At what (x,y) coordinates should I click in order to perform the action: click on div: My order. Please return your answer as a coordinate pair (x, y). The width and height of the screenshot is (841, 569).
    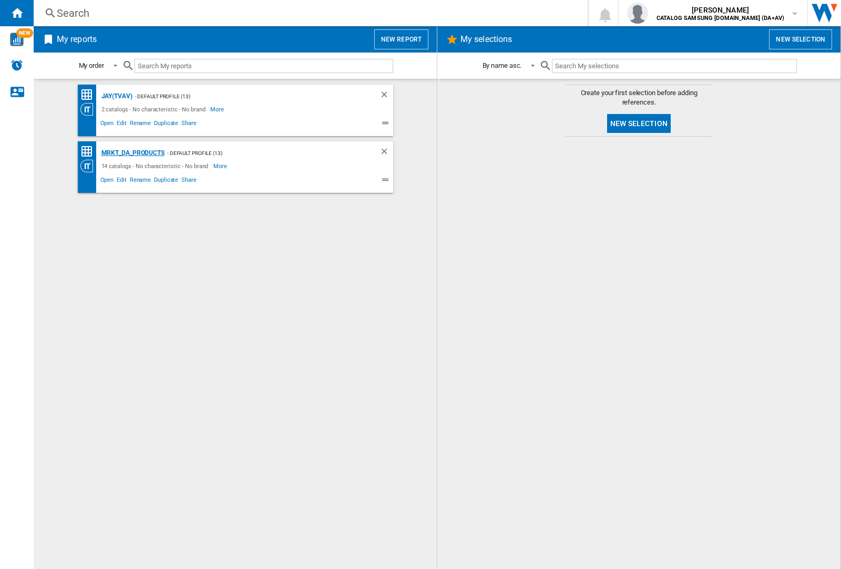
    Looking at the image, I should click on (91, 65).